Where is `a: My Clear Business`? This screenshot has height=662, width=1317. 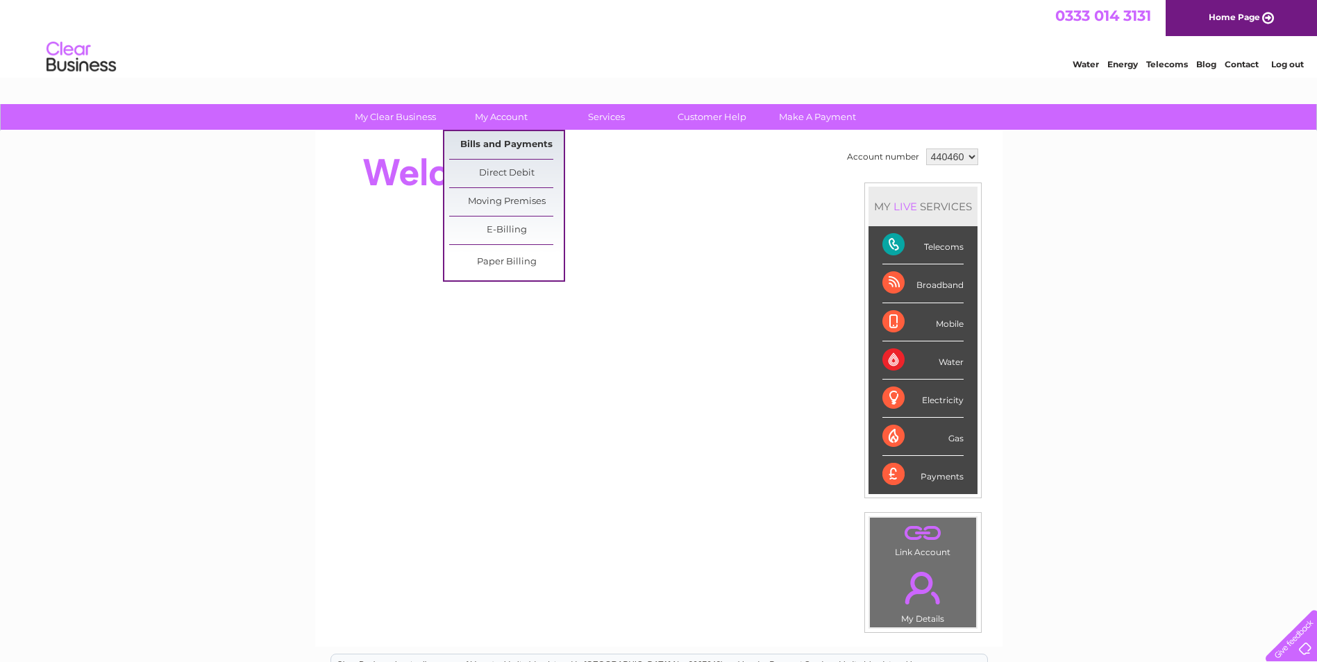 a: My Clear Business is located at coordinates (395, 117).